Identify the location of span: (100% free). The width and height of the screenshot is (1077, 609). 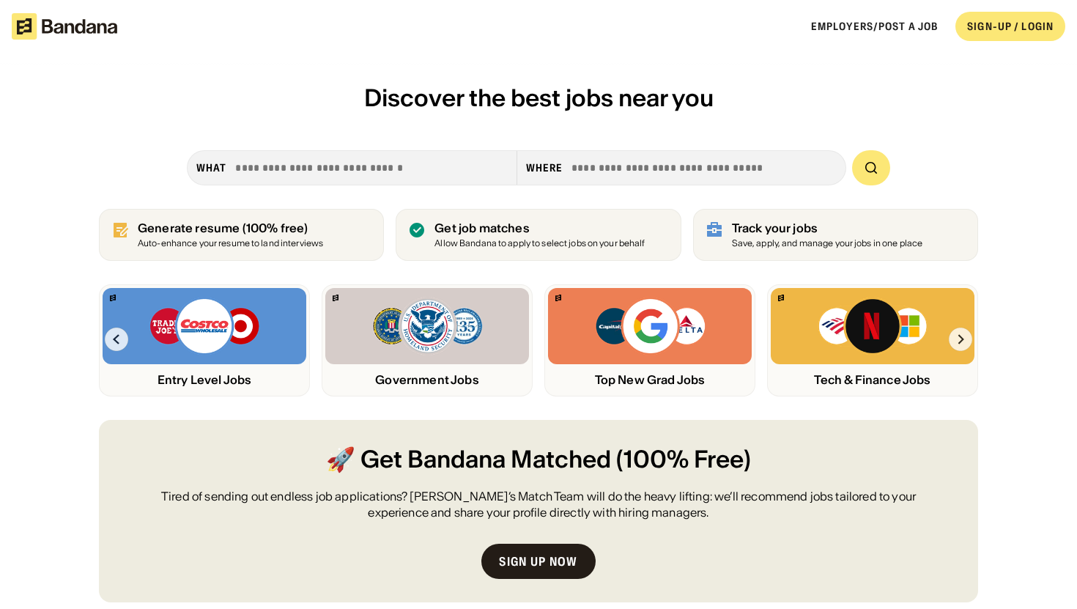
(275, 228).